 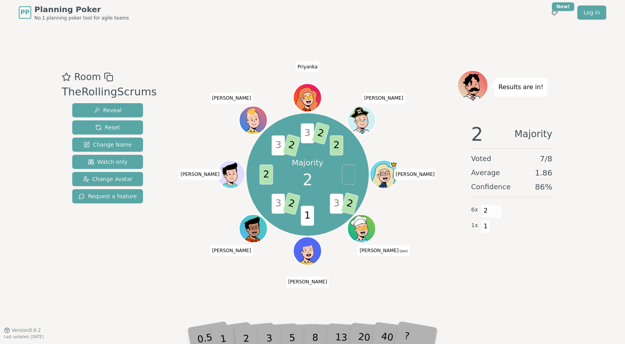 I want to click on span: Planning Poker, so click(x=82, y=9).